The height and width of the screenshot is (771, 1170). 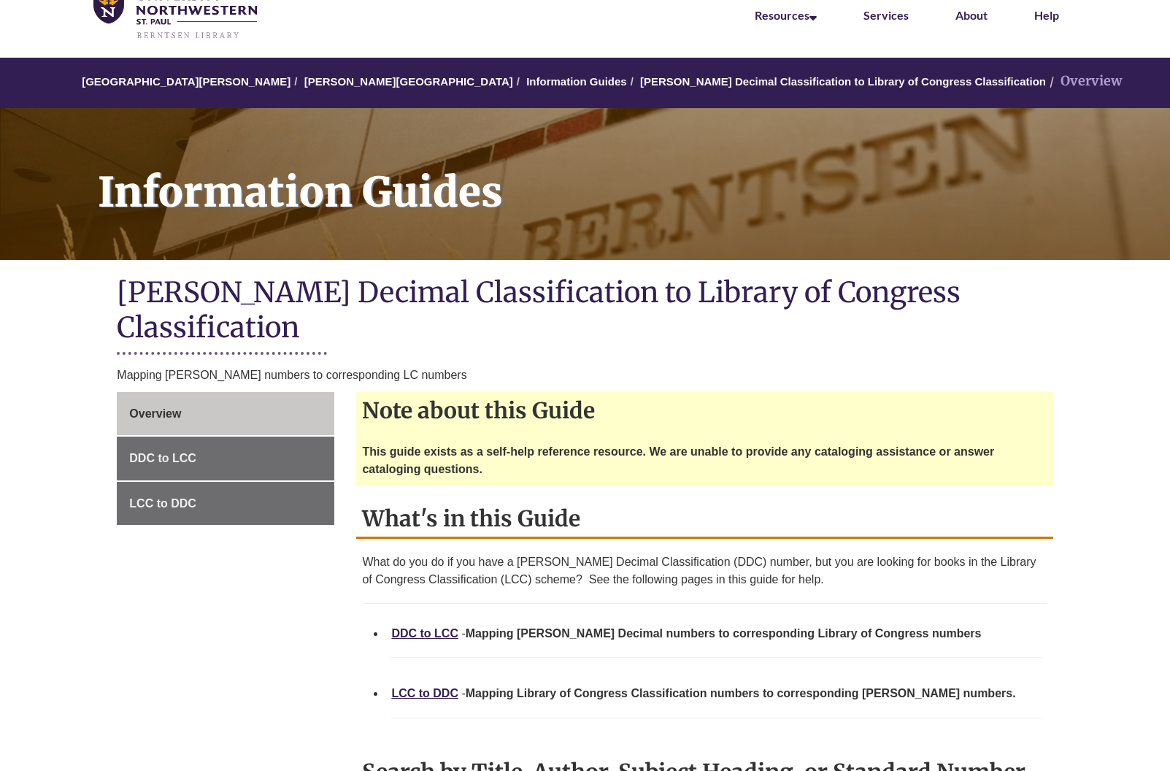 What do you see at coordinates (886, 15) in the screenshot?
I see `a: Services` at bounding box center [886, 15].